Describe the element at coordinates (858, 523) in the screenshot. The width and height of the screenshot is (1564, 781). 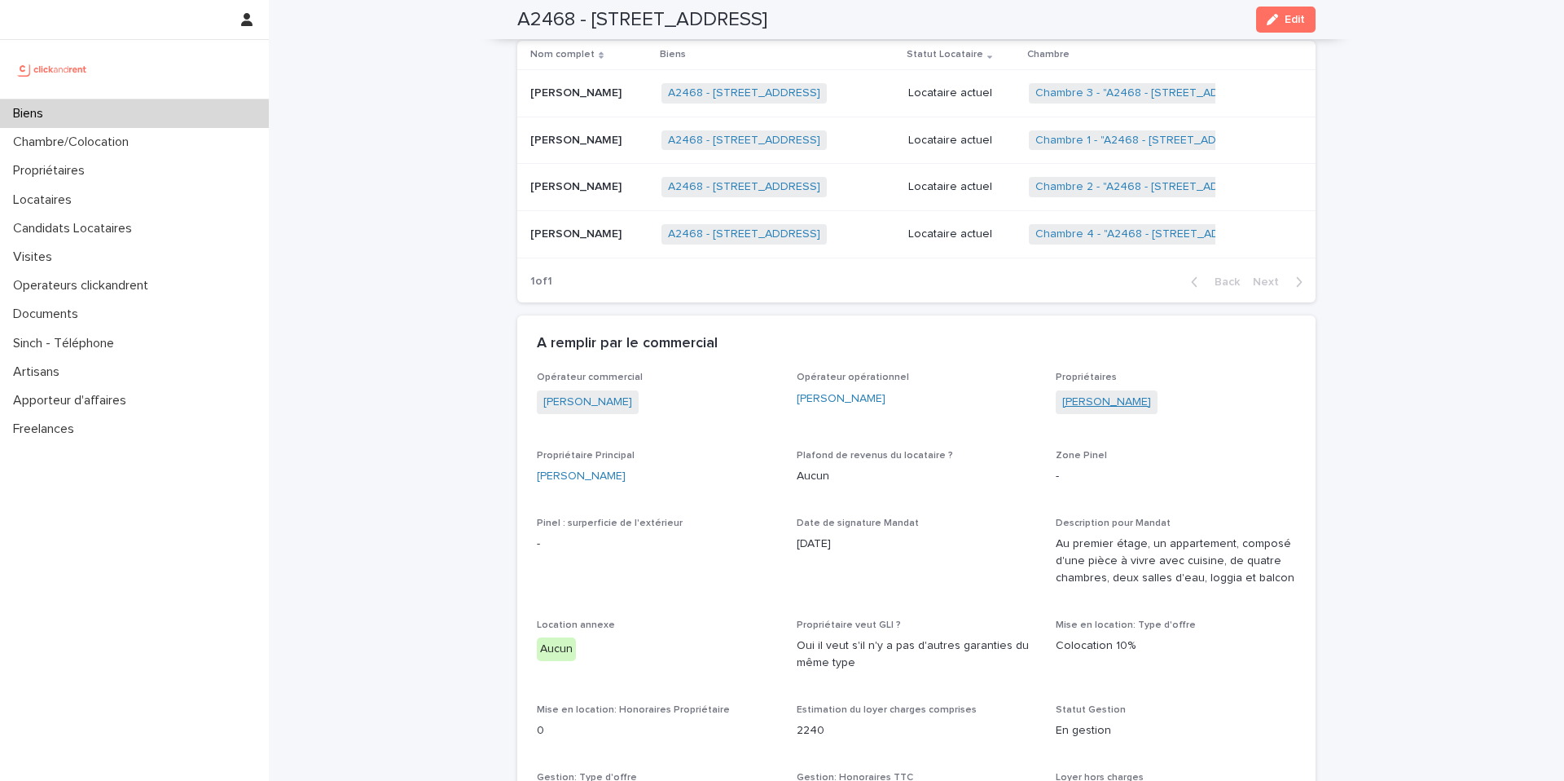
I see `span: Date de signature Mandat` at that location.